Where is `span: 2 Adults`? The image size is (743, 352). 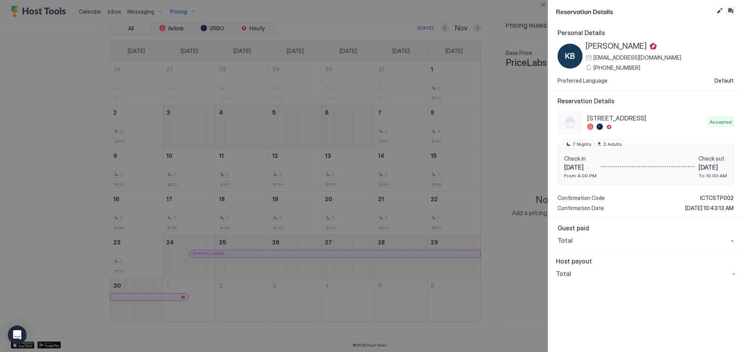 span: 2 Adults is located at coordinates (612, 144).